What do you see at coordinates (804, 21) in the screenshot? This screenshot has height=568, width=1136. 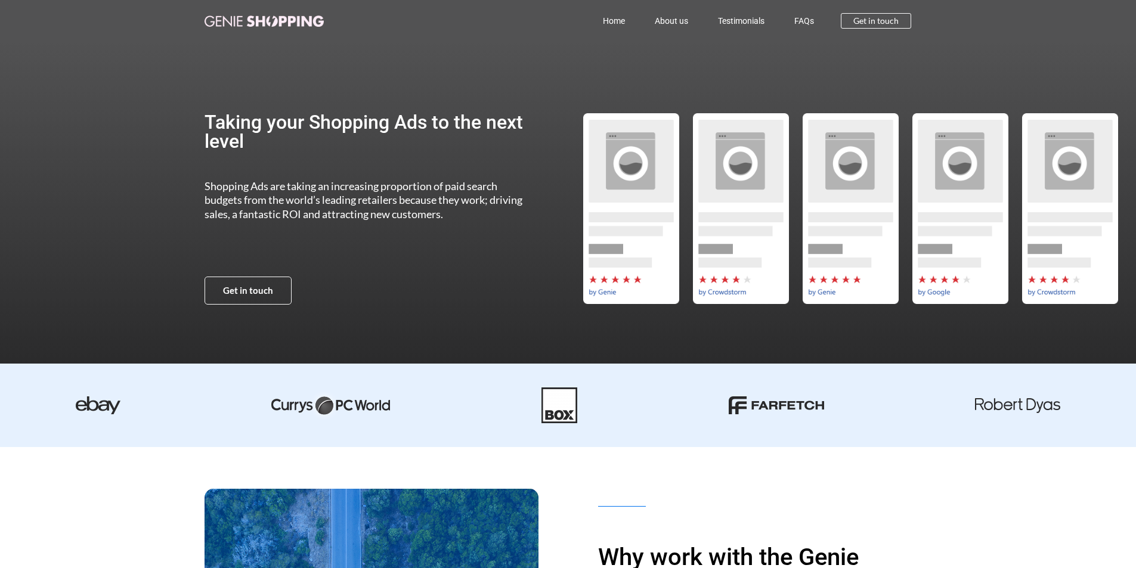 I see `a: FAQs` at bounding box center [804, 21].